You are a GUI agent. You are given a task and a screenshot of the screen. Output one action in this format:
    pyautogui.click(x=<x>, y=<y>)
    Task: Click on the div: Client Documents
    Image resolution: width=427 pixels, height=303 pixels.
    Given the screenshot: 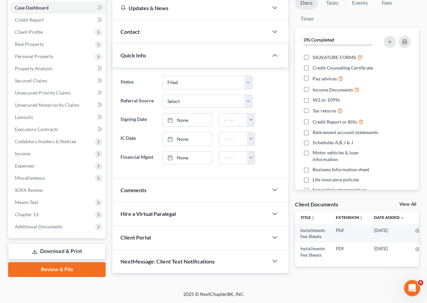 What is the action you would take?
    pyautogui.click(x=317, y=204)
    